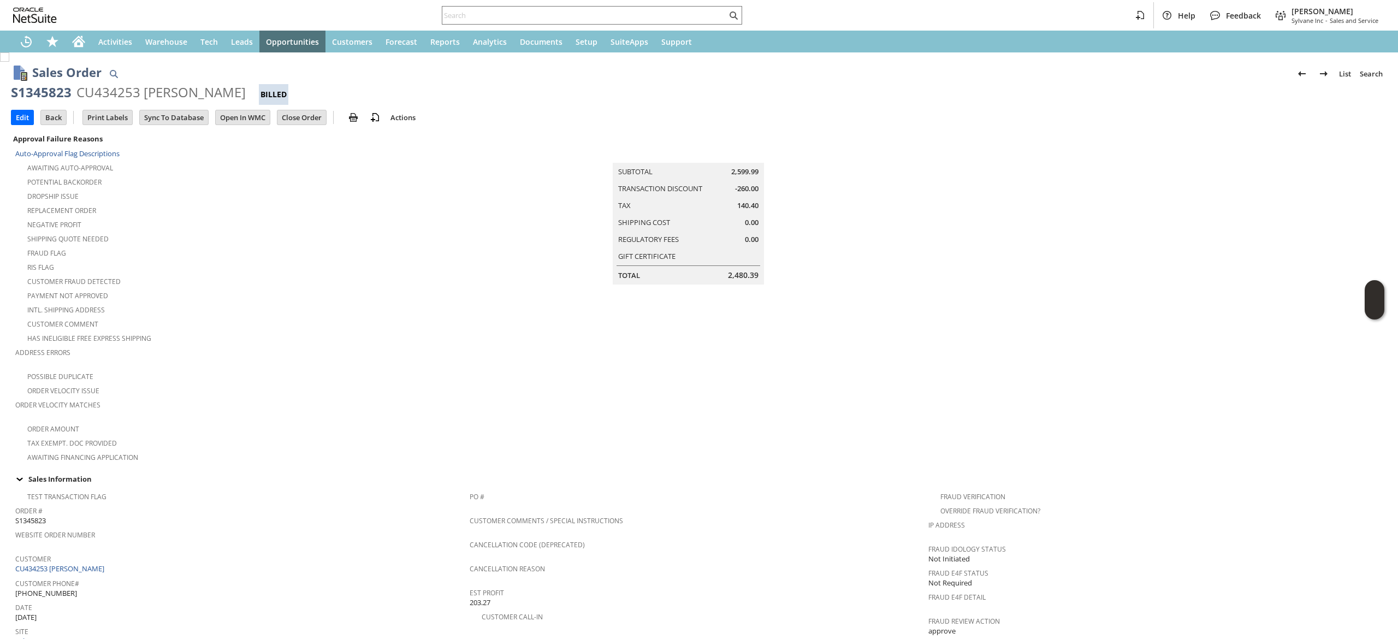 The height and width of the screenshot is (639, 1398). I want to click on span: Documents, so click(541, 42).